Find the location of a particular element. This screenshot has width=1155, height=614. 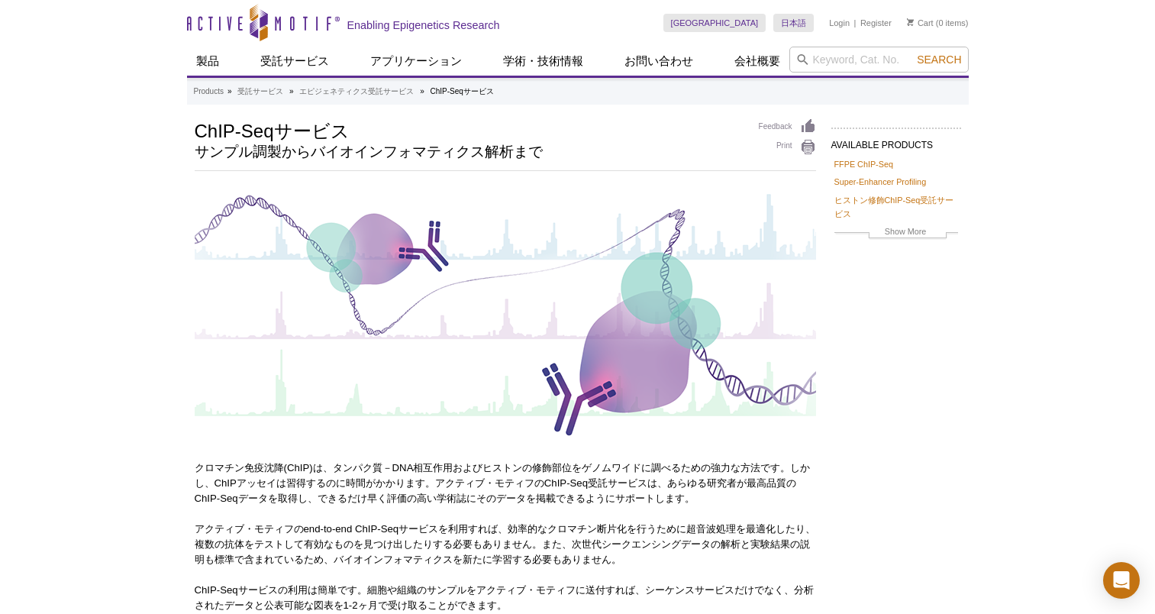

span: Search is located at coordinates (939, 60).